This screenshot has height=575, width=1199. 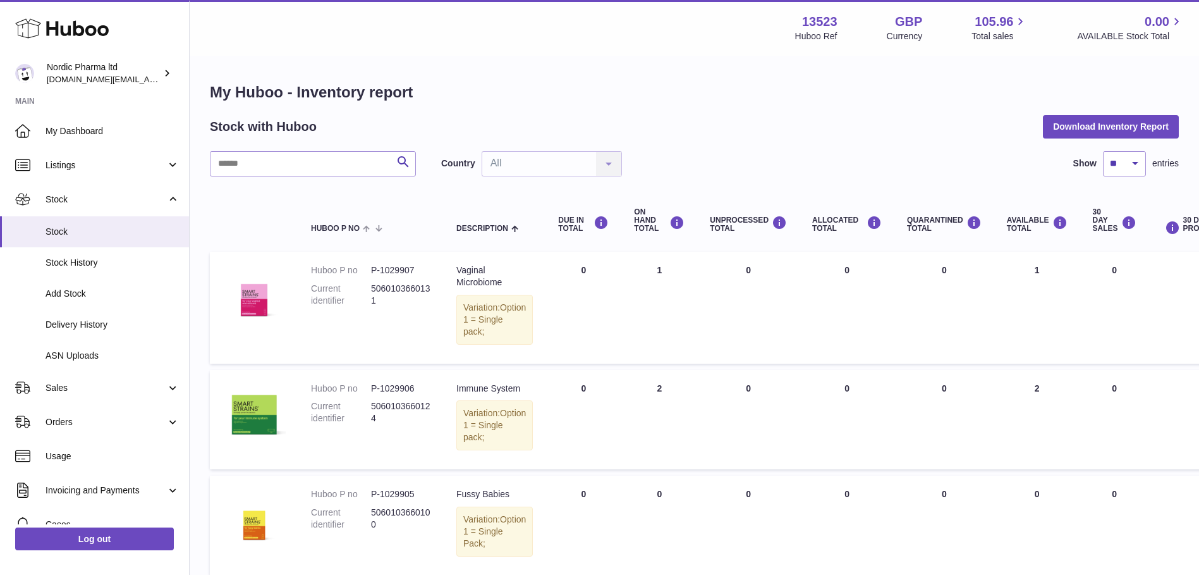 I want to click on img: accounts.uk@nordicpharma.com, so click(x=25, y=73).